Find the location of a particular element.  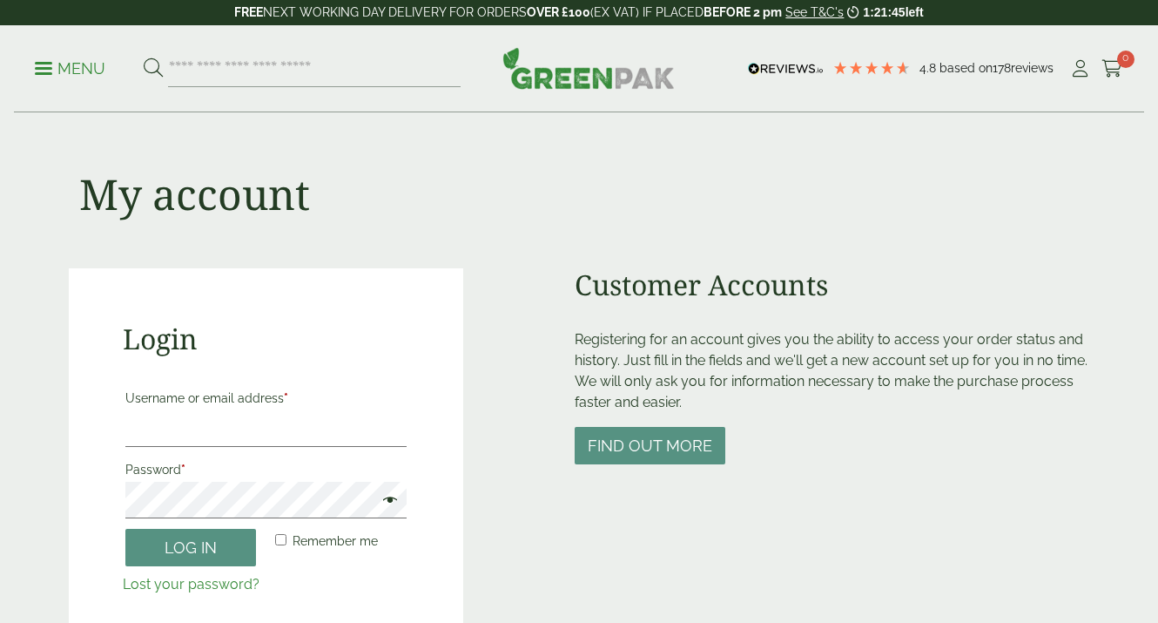

a: Lost your password? is located at coordinates (191, 583).